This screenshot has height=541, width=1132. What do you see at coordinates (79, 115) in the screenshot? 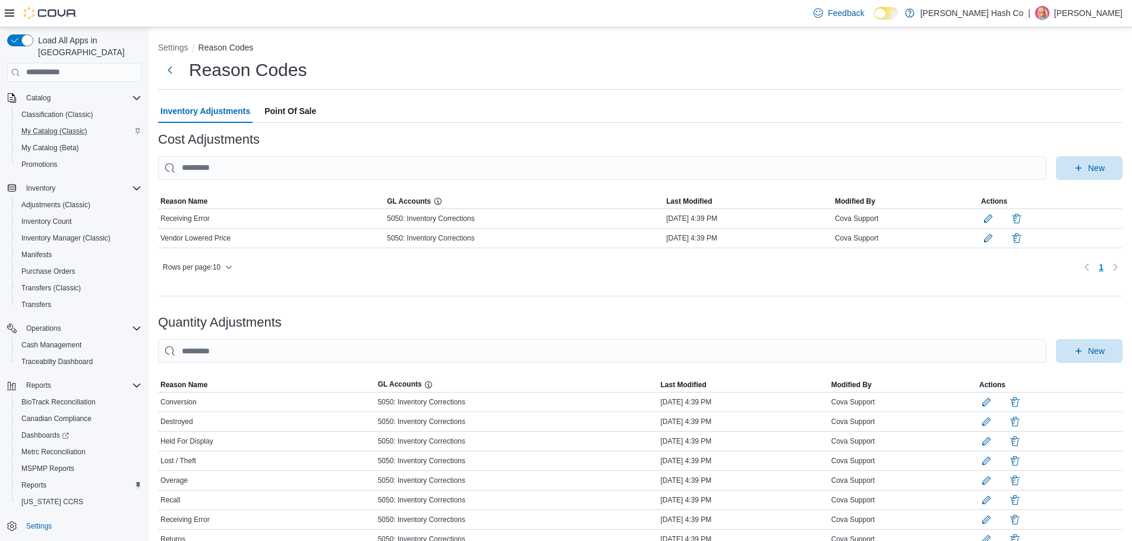
I see `button: Classification (Classic)` at bounding box center [79, 115].